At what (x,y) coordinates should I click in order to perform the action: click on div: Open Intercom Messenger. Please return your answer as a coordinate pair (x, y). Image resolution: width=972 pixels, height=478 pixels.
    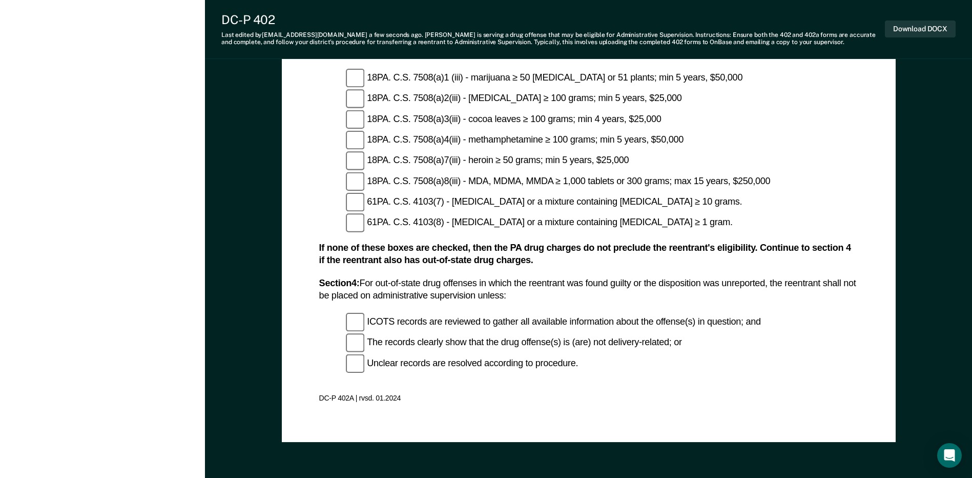
    Looking at the image, I should click on (950, 455).